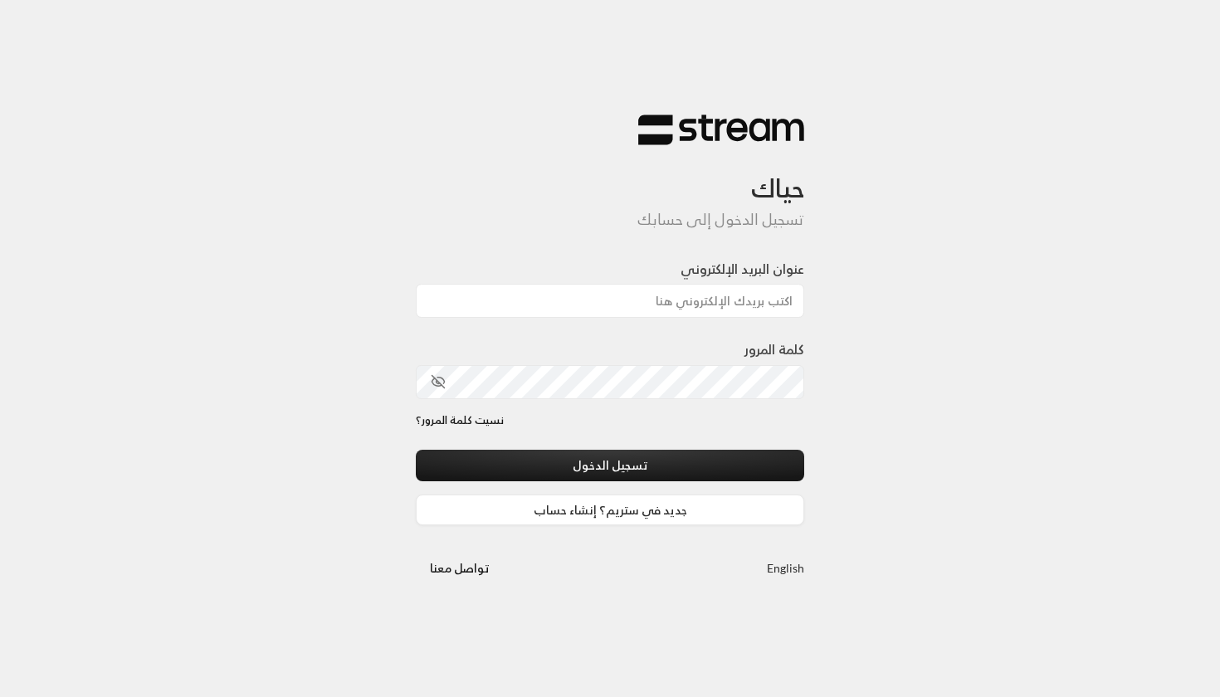 The image size is (1220, 697). Describe the element at coordinates (459, 568) in the screenshot. I see `a: تواصل معنا` at that location.